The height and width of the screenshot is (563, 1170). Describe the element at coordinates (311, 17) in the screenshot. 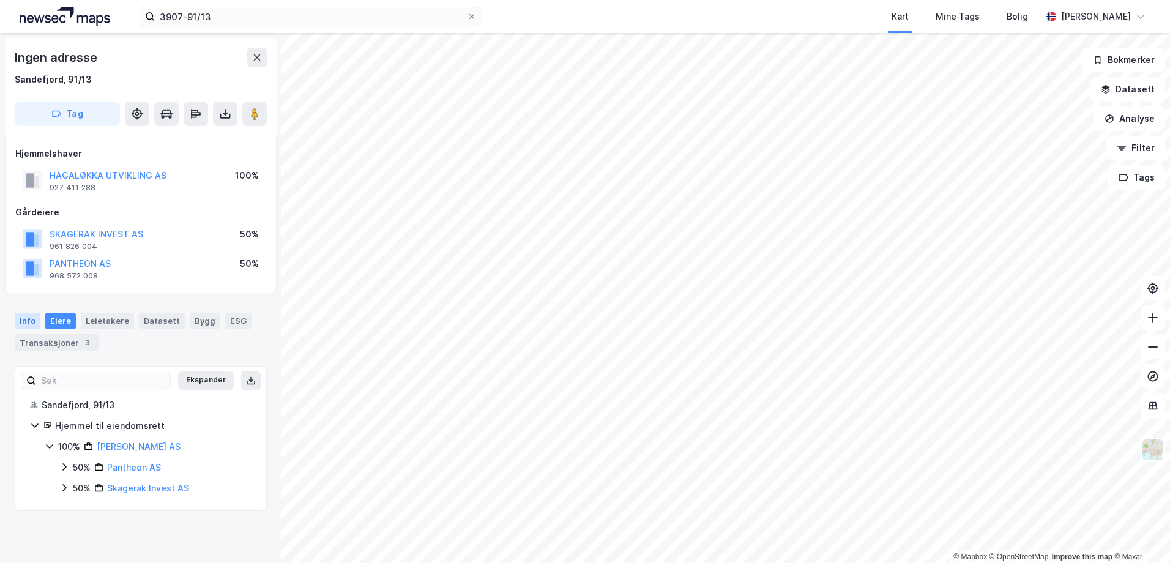

I see `input: Søk på adresse, matrikkel, gårdeiere, leietakere eller personer` at that location.